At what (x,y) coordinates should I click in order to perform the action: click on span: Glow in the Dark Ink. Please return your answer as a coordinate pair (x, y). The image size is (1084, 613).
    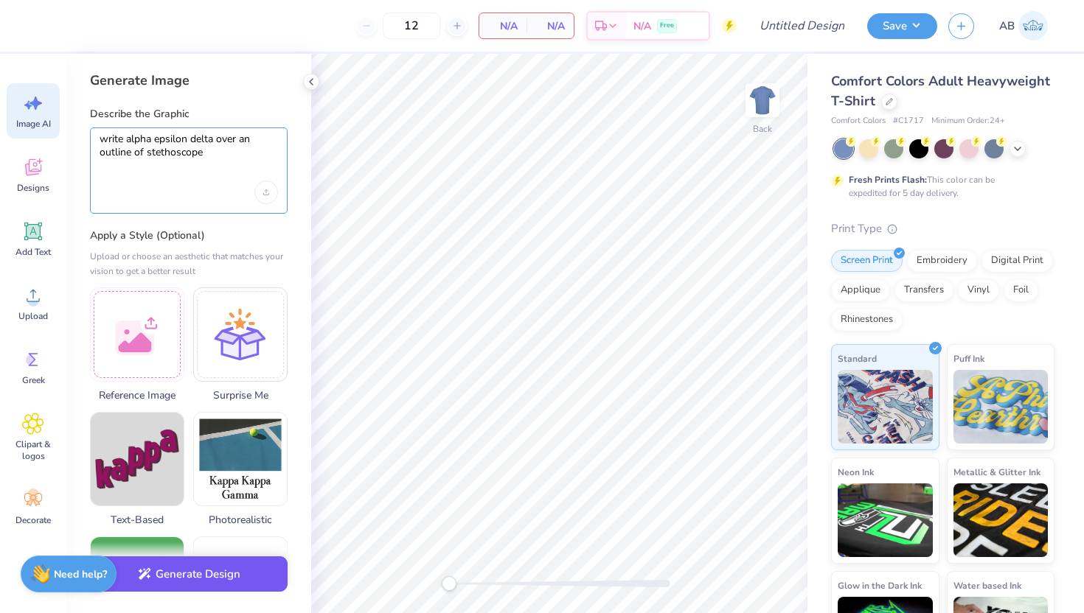
    Looking at the image, I should click on (880, 585).